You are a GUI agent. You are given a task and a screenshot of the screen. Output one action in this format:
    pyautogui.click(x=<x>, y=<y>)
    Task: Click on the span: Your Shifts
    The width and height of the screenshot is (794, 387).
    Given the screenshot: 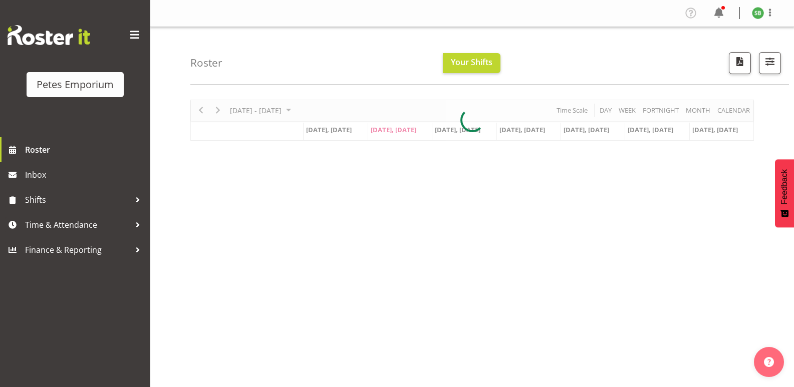 What is the action you would take?
    pyautogui.click(x=471, y=62)
    